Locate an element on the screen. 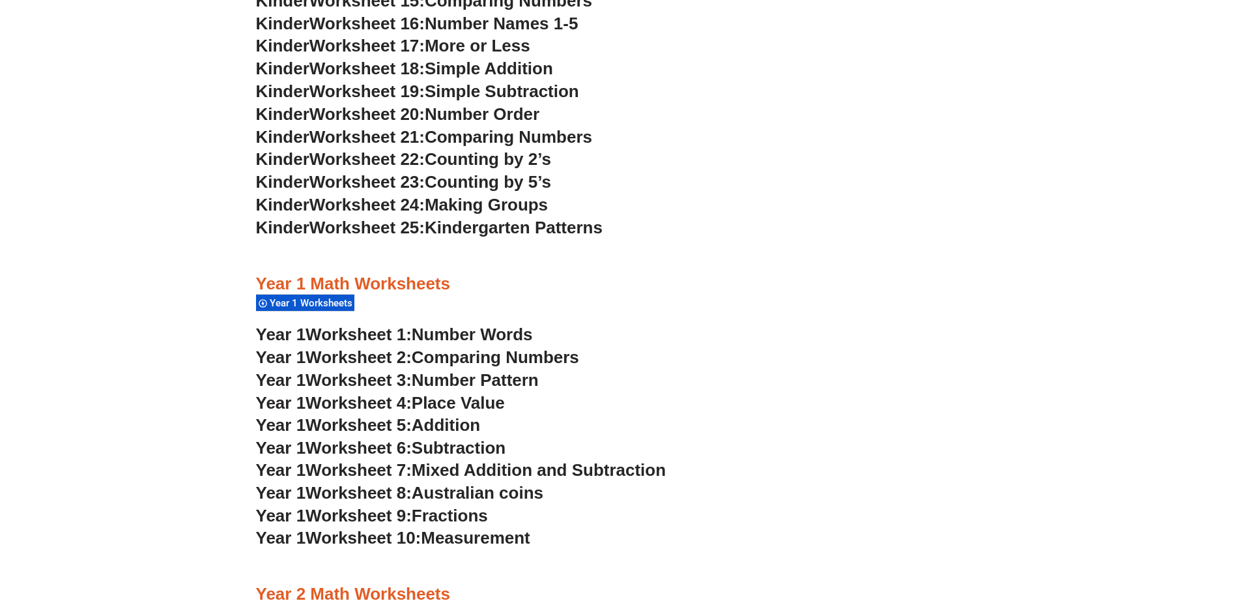  span: Year 1 Worksheets is located at coordinates (313, 303).